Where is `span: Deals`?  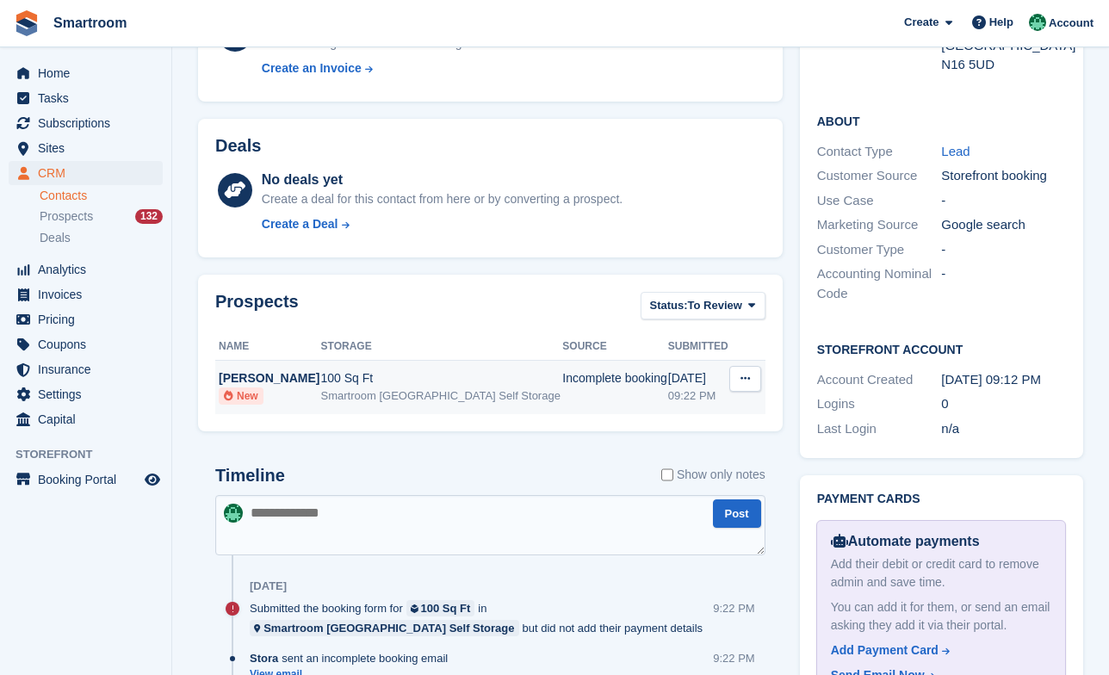
span: Deals is located at coordinates (55, 238).